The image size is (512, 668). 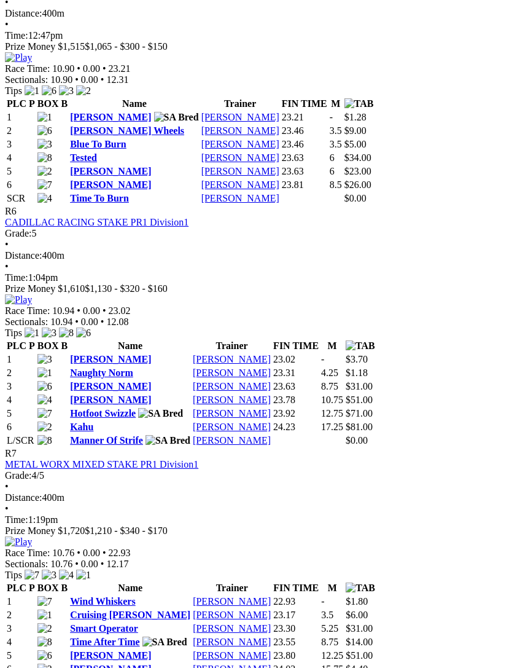 What do you see at coordinates (101, 372) in the screenshot?
I see `a: Naughty Norm` at bounding box center [101, 372].